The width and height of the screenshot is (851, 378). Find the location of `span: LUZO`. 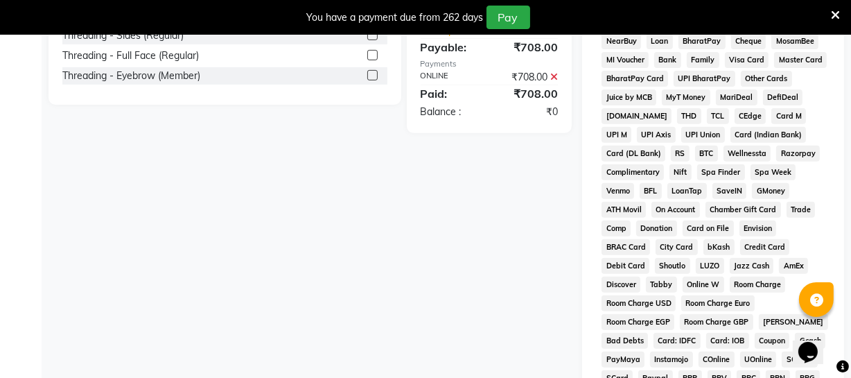

span: LUZO is located at coordinates (710, 265).